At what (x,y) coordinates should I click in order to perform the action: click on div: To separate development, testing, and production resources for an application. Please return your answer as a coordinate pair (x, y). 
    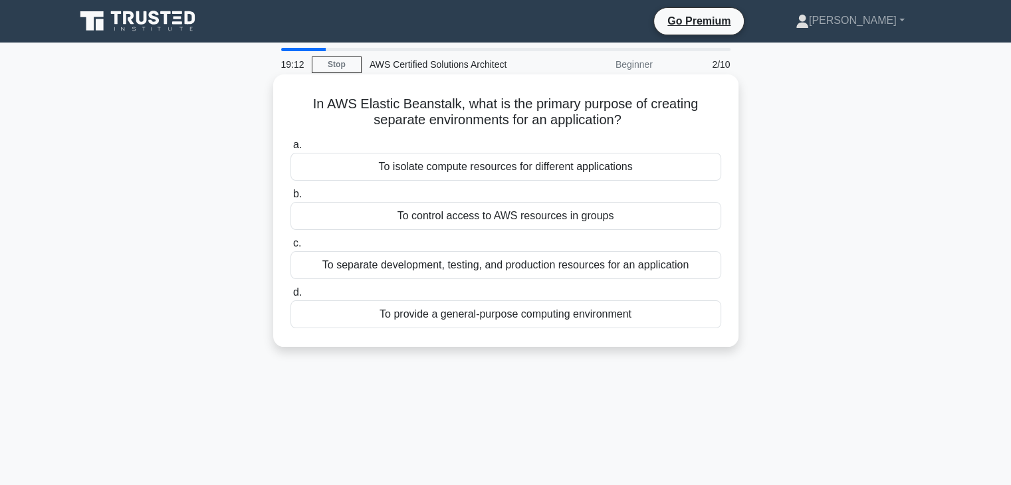
    Looking at the image, I should click on (506, 265).